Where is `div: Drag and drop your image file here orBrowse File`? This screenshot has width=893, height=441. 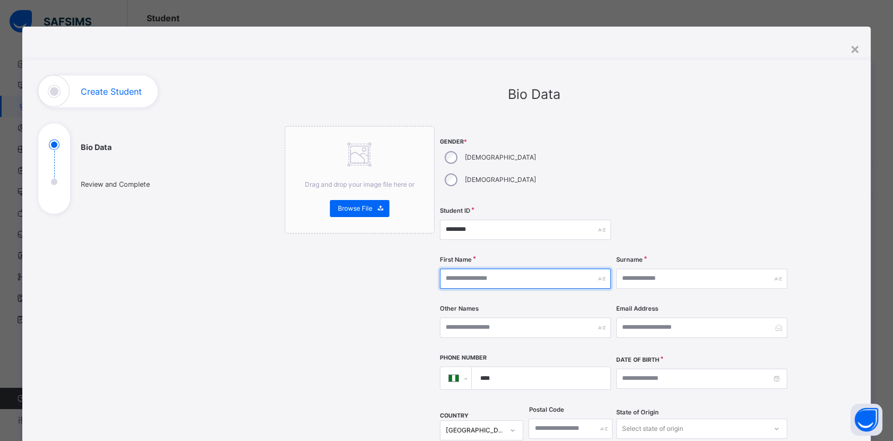
div: Drag and drop your image file here orBrowse File is located at coordinates (360, 180).